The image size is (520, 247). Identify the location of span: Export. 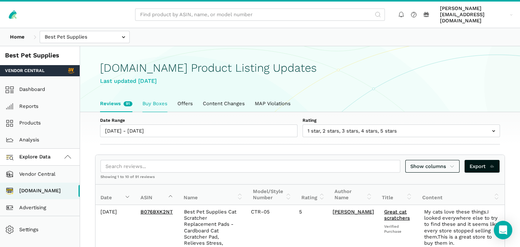
(482, 166).